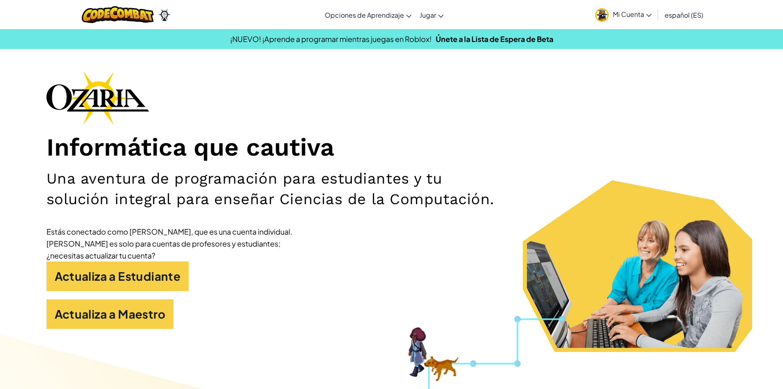  I want to click on a: Mi Cuenta, so click(623, 14).